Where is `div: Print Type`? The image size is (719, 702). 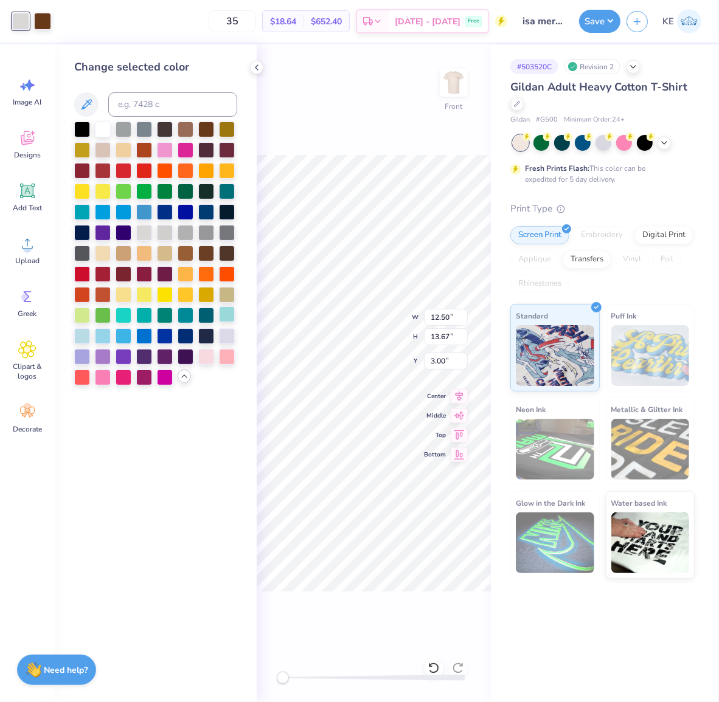 div: Print Type is located at coordinates (602, 209).